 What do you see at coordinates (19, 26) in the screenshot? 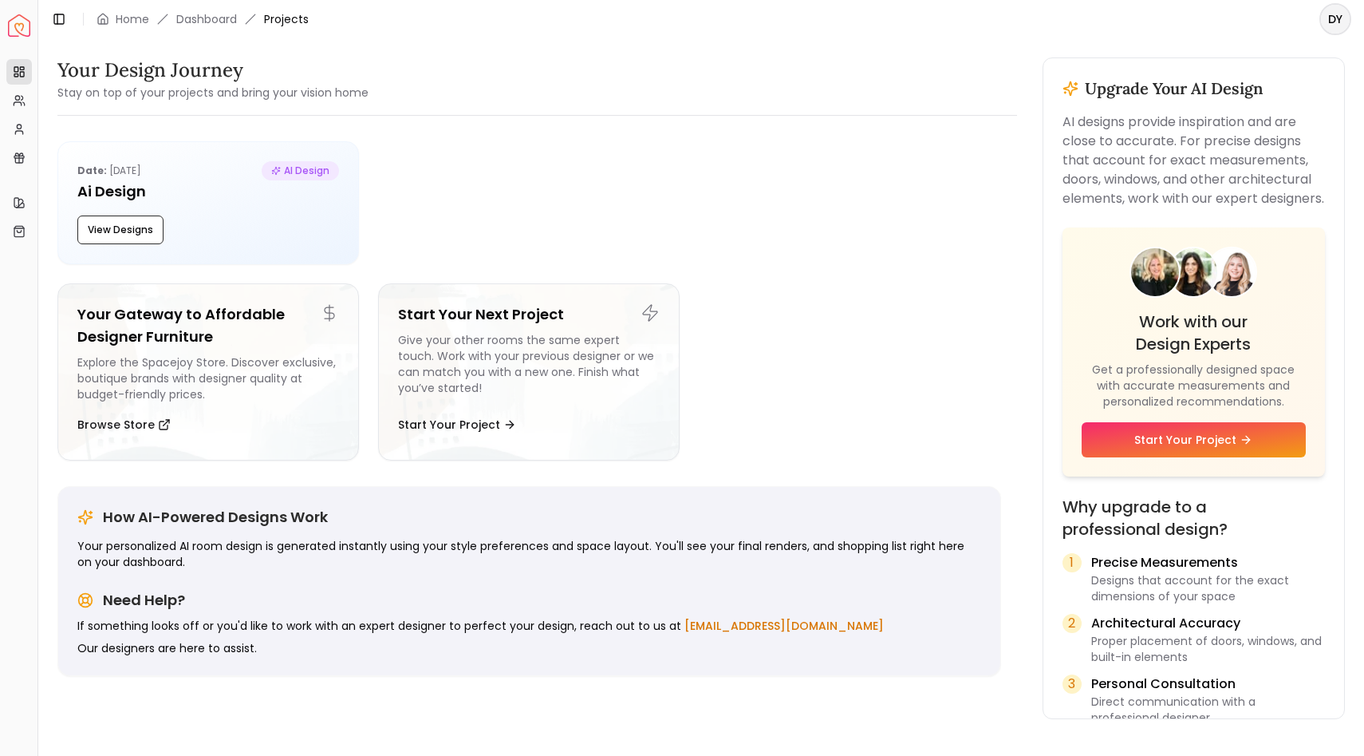
I see `img: Spacejoy Logo` at bounding box center [19, 26].